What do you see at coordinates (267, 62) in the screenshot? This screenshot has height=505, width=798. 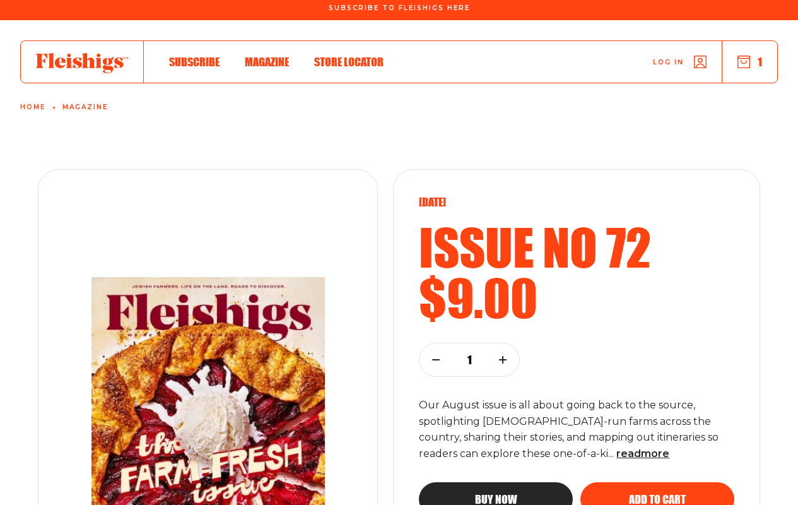 I see `span: Magazine` at bounding box center [267, 62].